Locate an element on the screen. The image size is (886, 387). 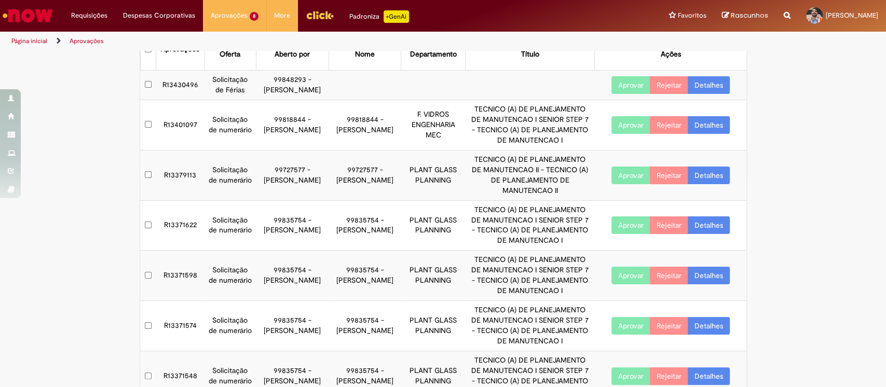
td: TECNICO (A) DE PLANEJAMENTO DE MANUTENCAO II - TECNICO (A) DE PLANEJAMENTO DE MANUTENCAO II is located at coordinates (530, 175).